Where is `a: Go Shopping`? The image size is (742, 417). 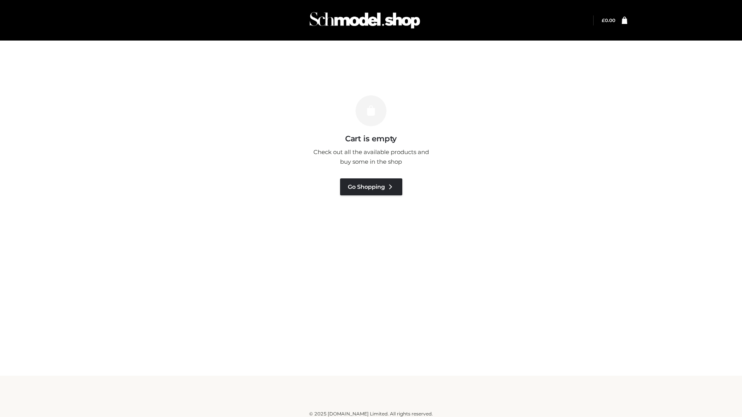 a: Go Shopping is located at coordinates (371, 187).